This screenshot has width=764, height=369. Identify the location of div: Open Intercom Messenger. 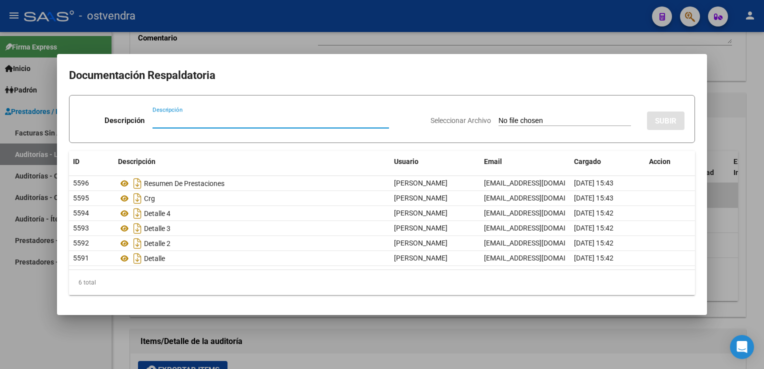
(742, 347).